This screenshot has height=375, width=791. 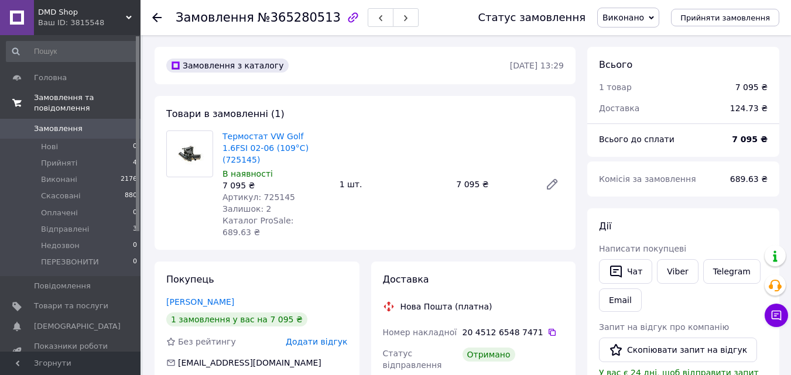 I want to click on a: Редагувати, so click(x=552, y=185).